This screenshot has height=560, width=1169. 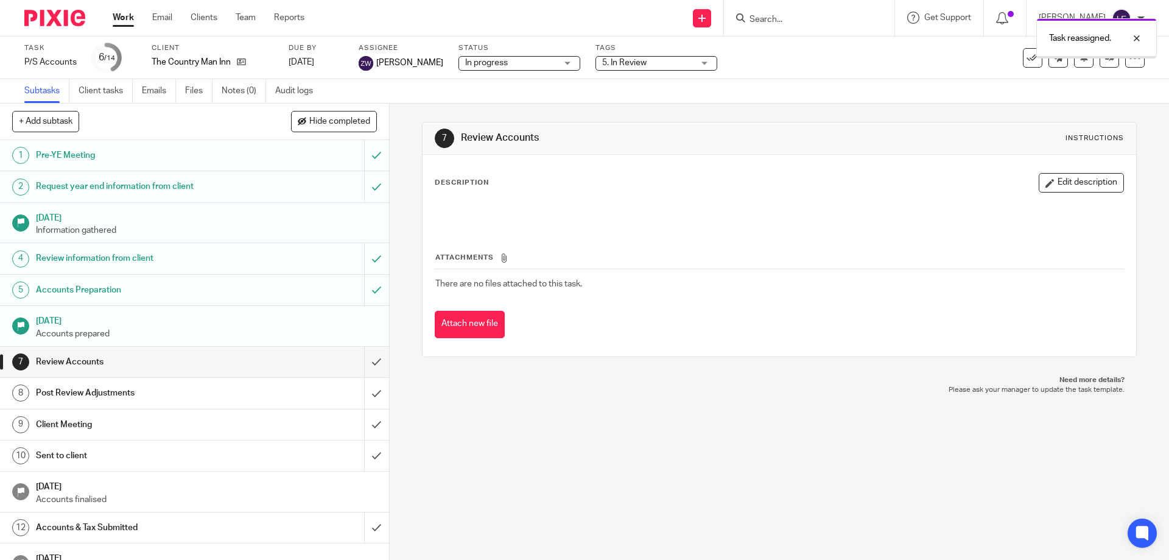 What do you see at coordinates (141, 424) in the screenshot?
I see `h1: Client Meeting` at bounding box center [141, 424].